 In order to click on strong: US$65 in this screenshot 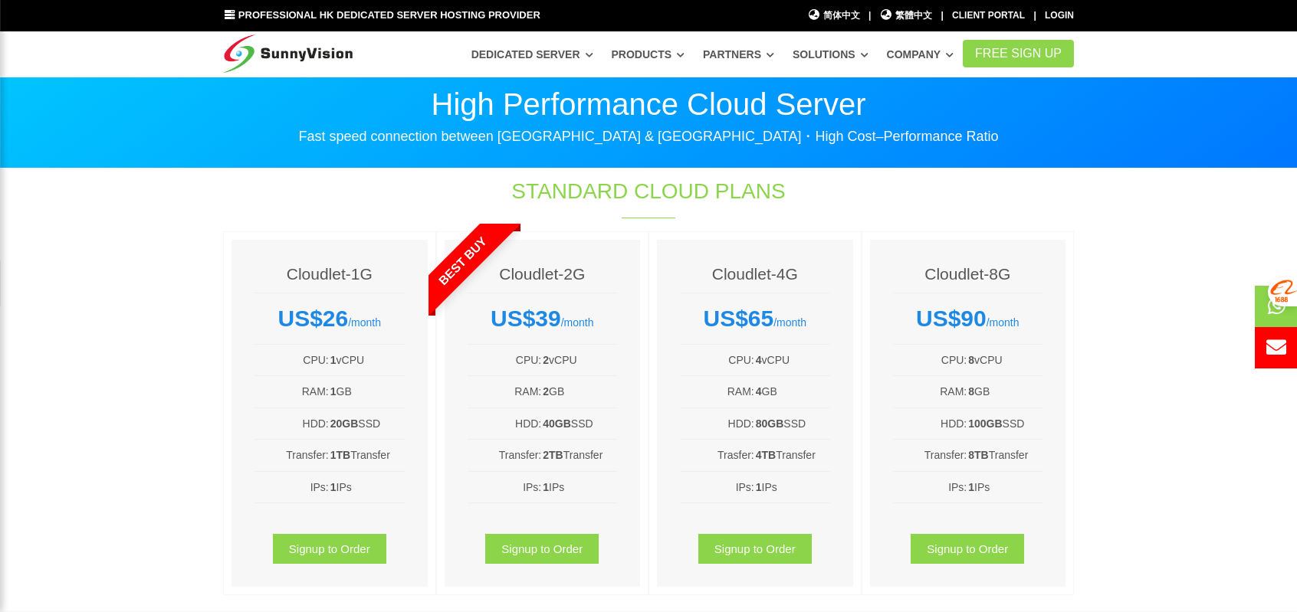, I will do `click(738, 318)`.